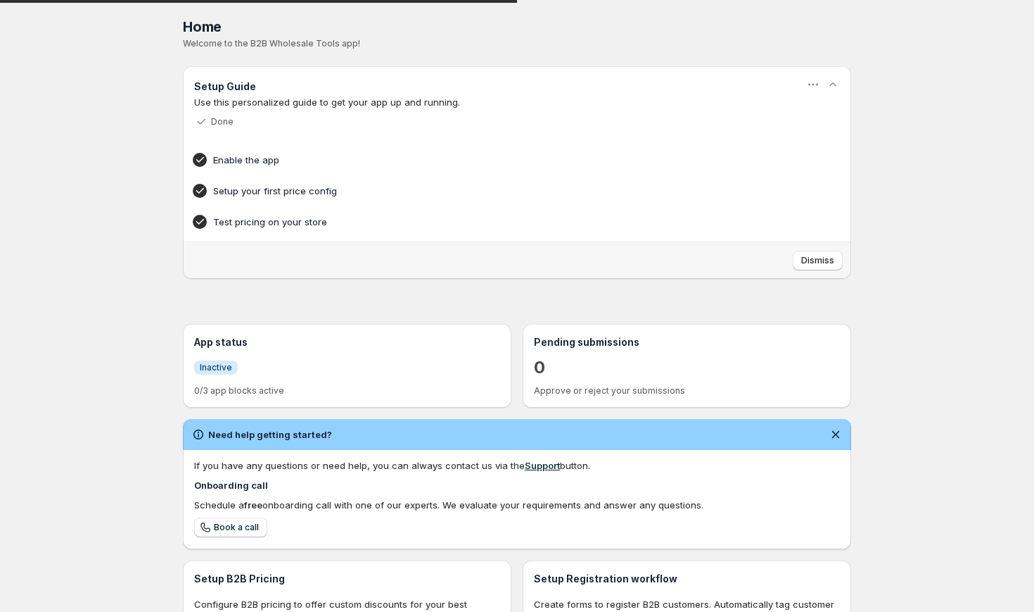 This screenshot has height=612, width=1034. Describe the element at coordinates (253, 505) in the screenshot. I see `b: free` at that location.